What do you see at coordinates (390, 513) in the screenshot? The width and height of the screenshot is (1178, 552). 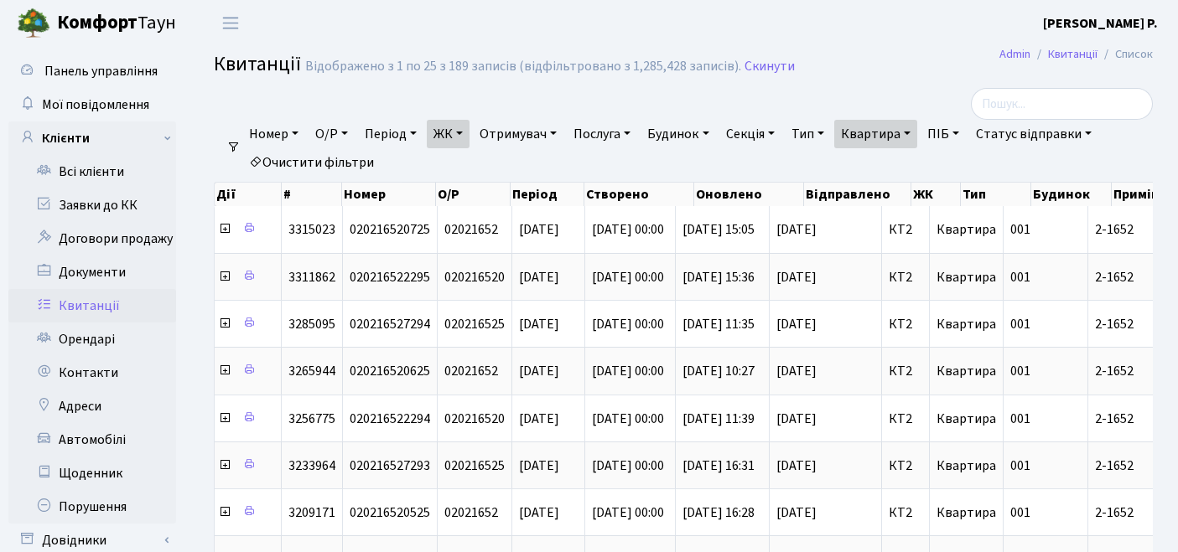 I see `span: 020216520525` at bounding box center [390, 513].